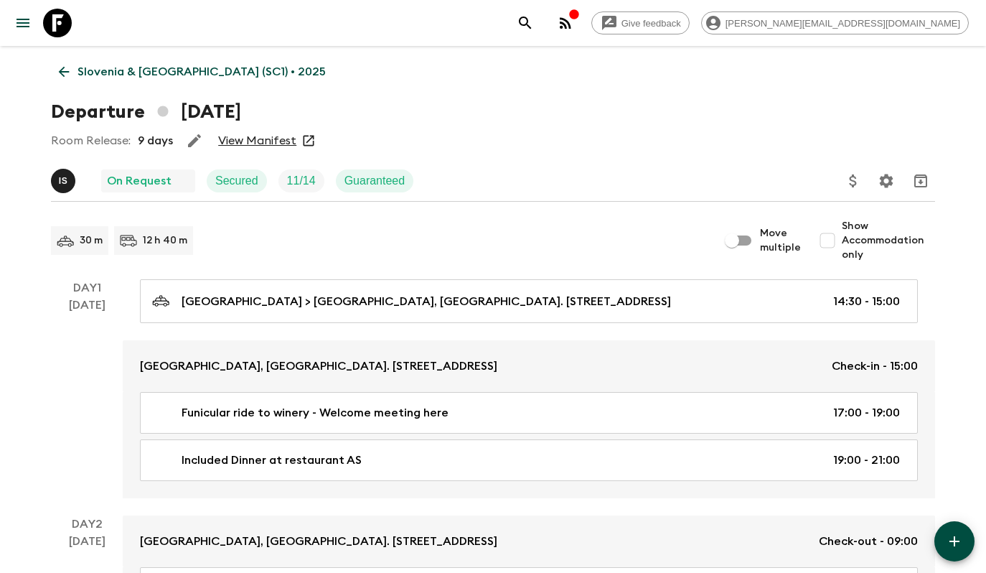 The height and width of the screenshot is (573, 986). I want to click on button: menu, so click(23, 23).